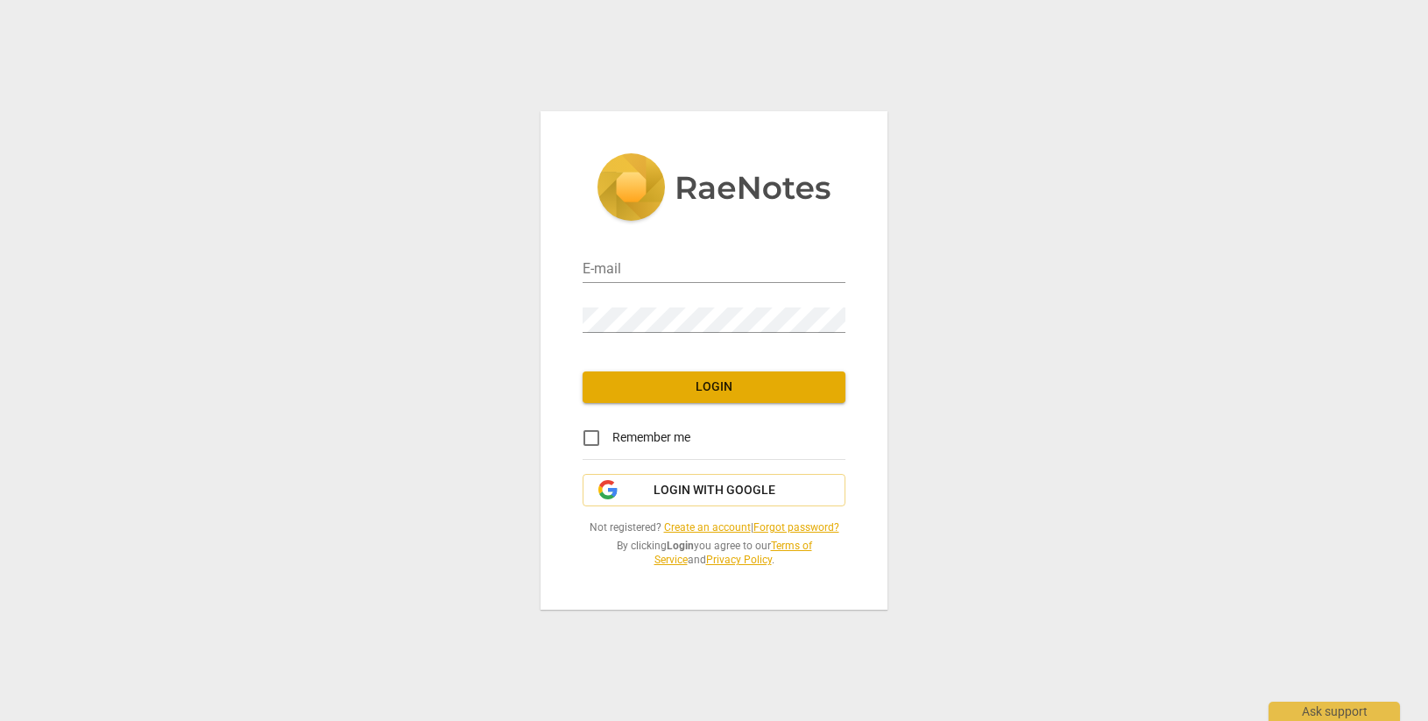 The image size is (1428, 721). I want to click on span: Not registered? |, so click(714, 527).